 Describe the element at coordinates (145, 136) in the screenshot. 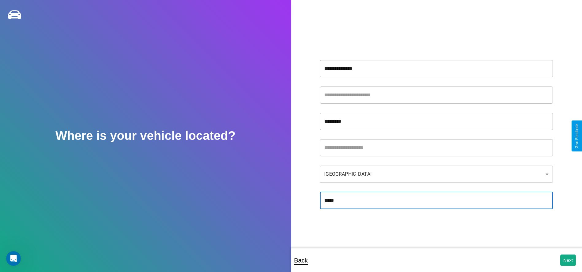

I see `h2: Where is your vehicle located?` at that location.